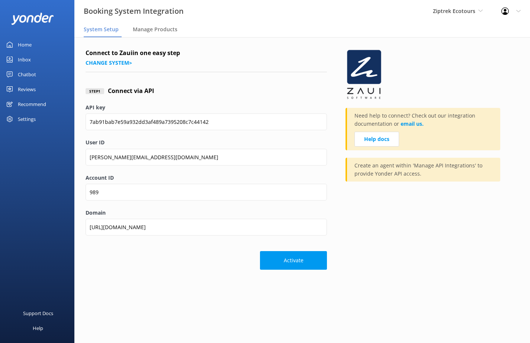 Image resolution: width=530 pixels, height=343 pixels. Describe the element at coordinates (155, 29) in the screenshot. I see `span: Manage Products` at that location.